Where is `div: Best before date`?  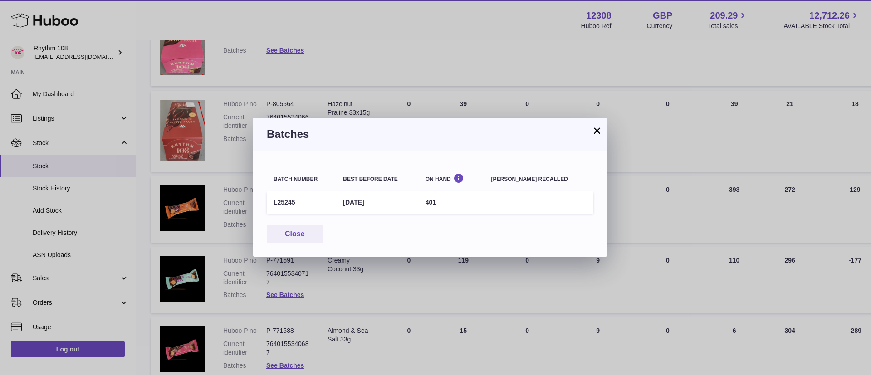 div: Best before date is located at coordinates (377, 179).